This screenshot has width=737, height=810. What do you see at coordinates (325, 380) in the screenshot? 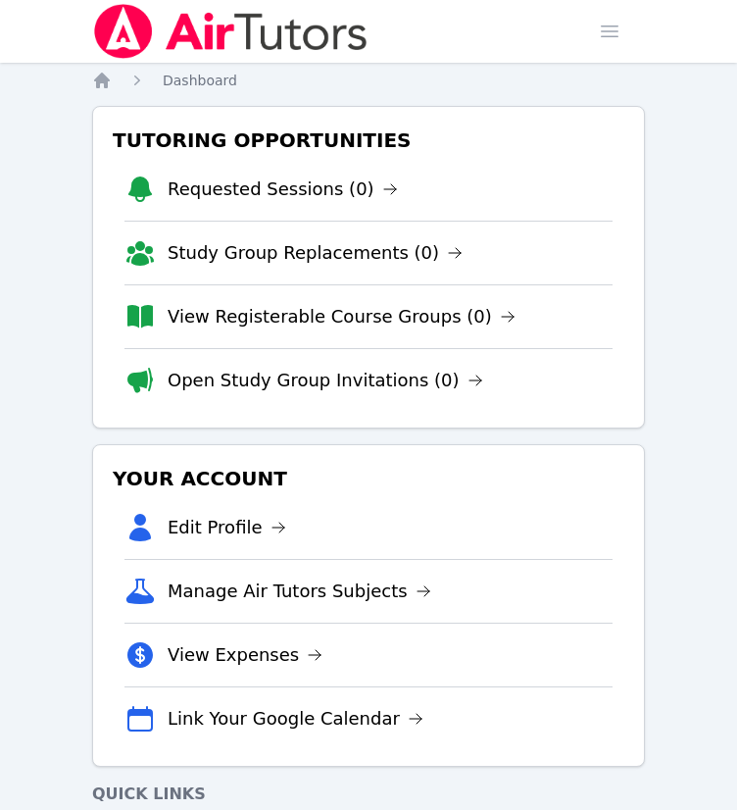
I see `a: Open Study Group Invitations (0)` at bounding box center [325, 380].